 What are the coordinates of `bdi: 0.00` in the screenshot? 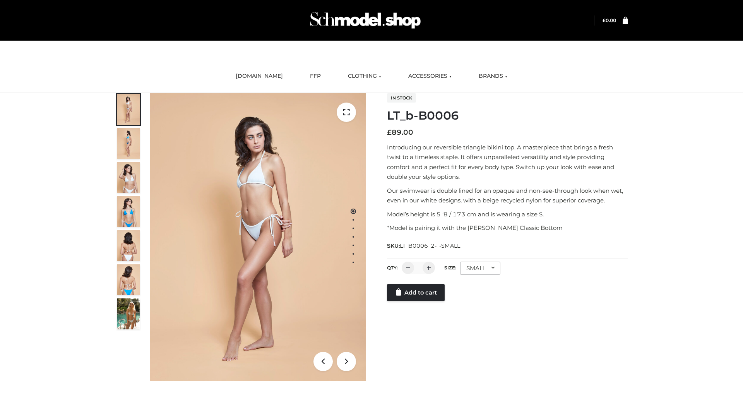 It's located at (609, 20).